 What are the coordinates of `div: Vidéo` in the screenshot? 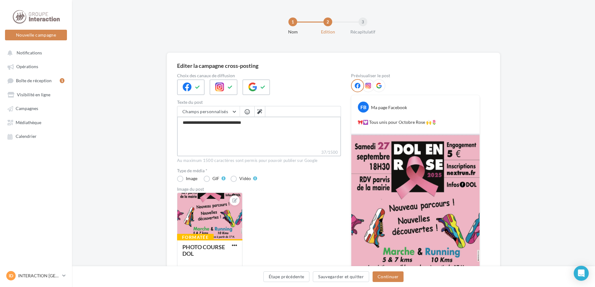 It's located at (245, 179).